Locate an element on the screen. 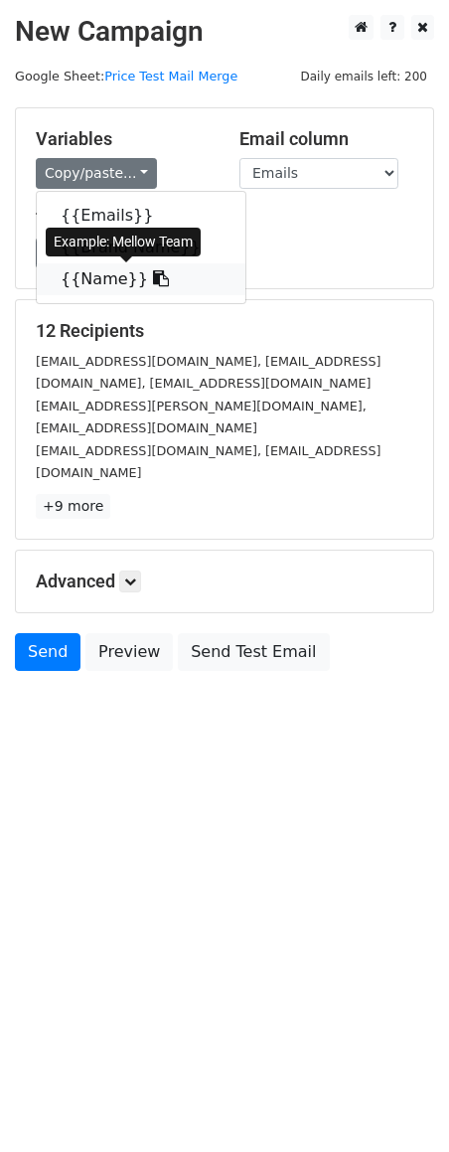 This screenshot has height=1152, width=449. small: Google Sheet: is located at coordinates (126, 76).